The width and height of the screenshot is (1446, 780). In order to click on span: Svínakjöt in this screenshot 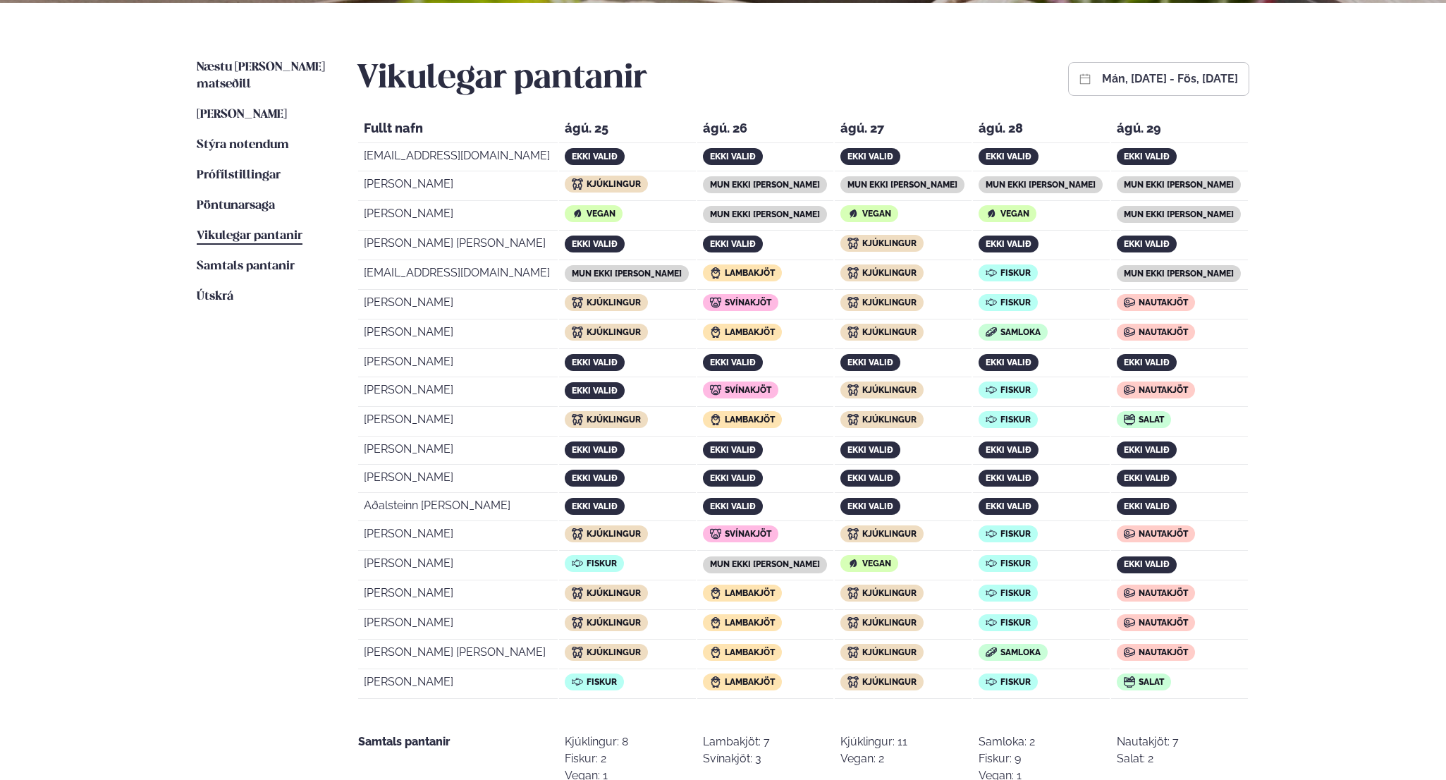, I will do `click(748, 390)`.